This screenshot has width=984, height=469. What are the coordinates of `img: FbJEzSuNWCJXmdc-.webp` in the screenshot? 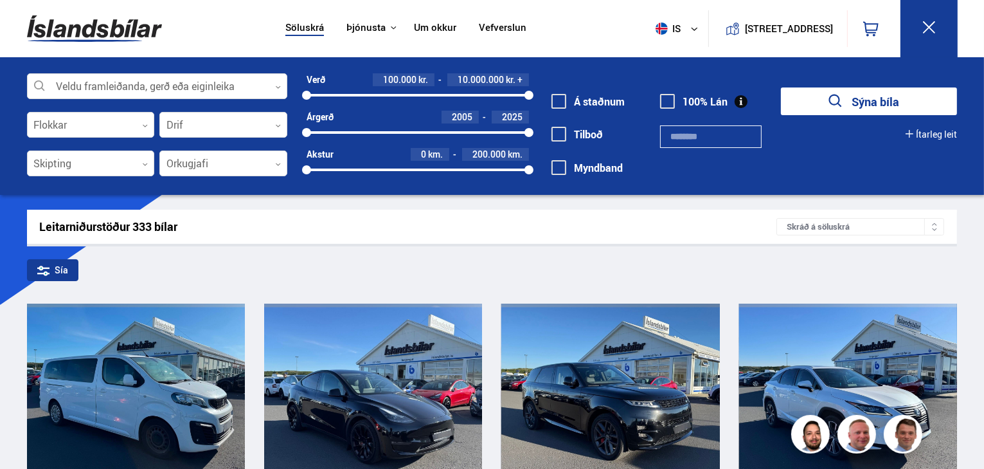 It's located at (905, 436).